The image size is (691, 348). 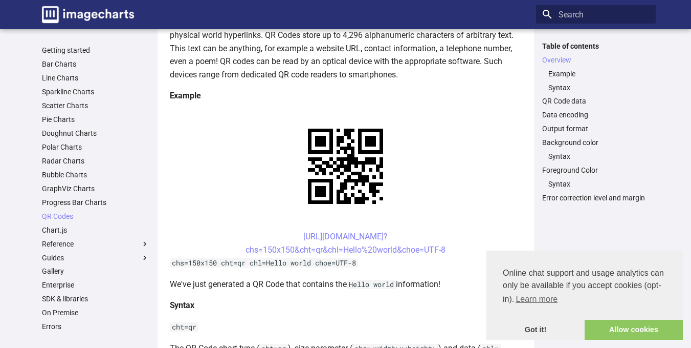 What do you see at coordinates (346, 96) in the screenshot?
I see `h4: Example` at bounding box center [346, 96].